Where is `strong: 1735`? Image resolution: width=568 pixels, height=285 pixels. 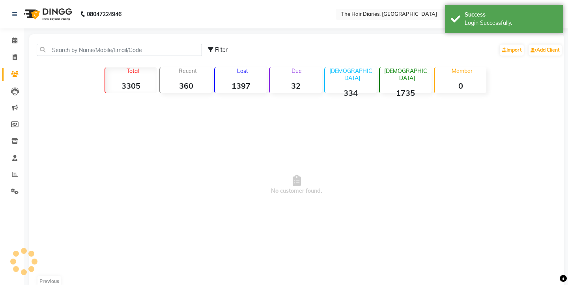
strong: 1735 is located at coordinates (405, 93).